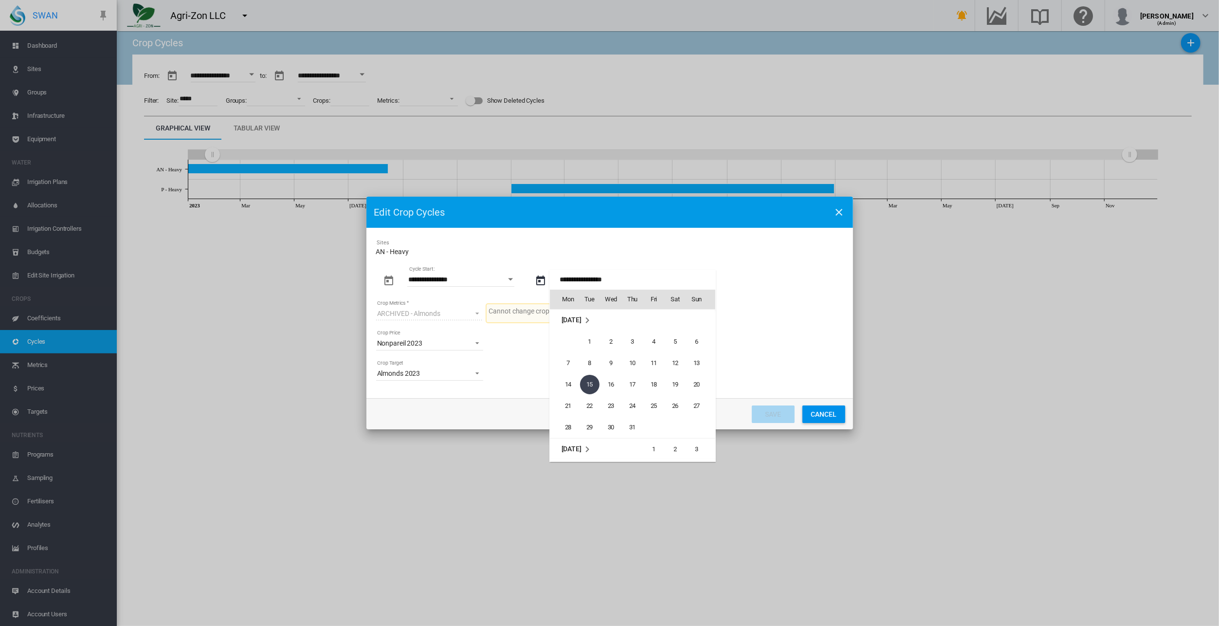  Describe the element at coordinates (633, 320) in the screenshot. I see `td: August 2023` at that location.